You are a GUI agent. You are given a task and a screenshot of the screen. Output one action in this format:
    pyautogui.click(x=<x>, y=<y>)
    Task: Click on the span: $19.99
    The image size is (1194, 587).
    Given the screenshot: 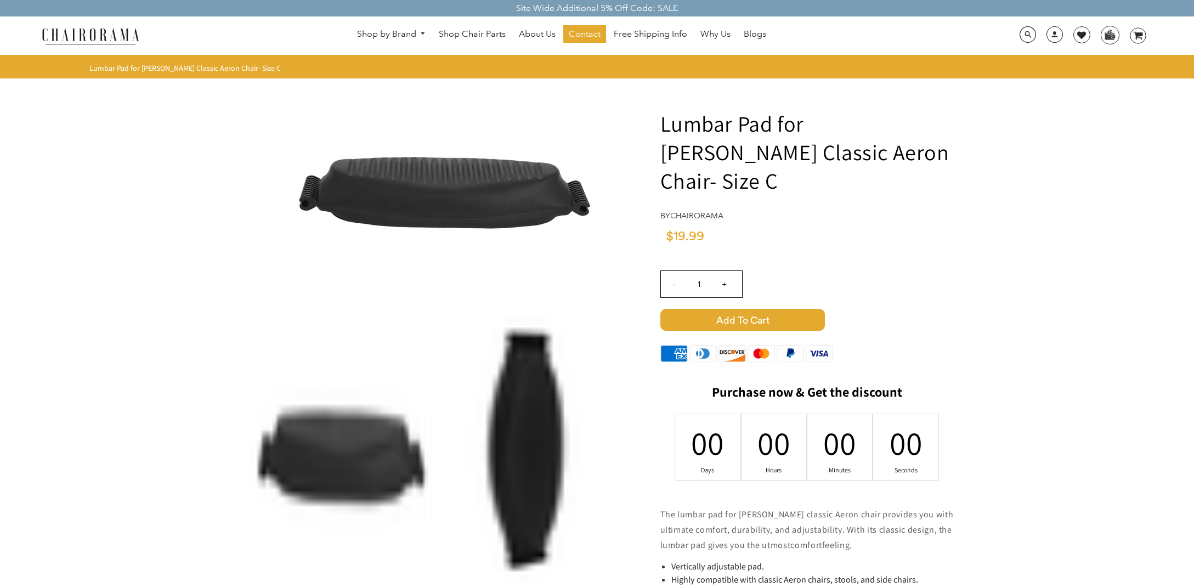 What is the action you would take?
    pyautogui.click(x=685, y=236)
    